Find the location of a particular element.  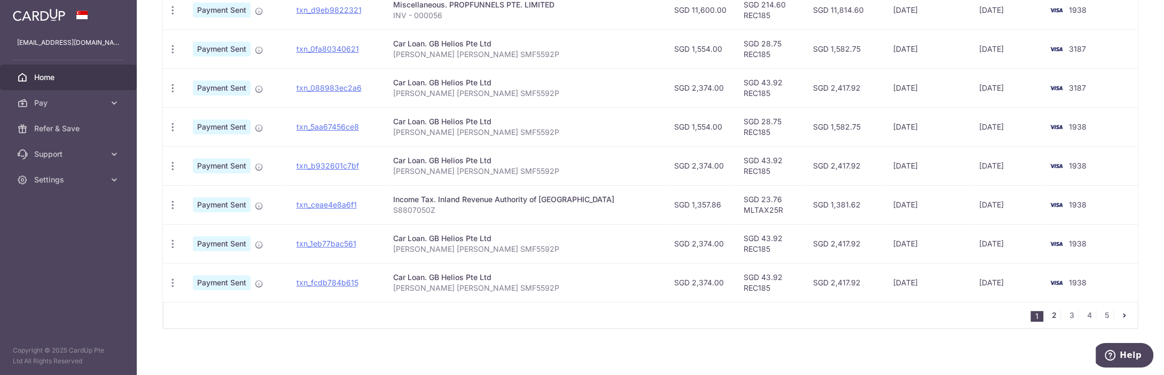

img: CardUp is located at coordinates (39, 15).